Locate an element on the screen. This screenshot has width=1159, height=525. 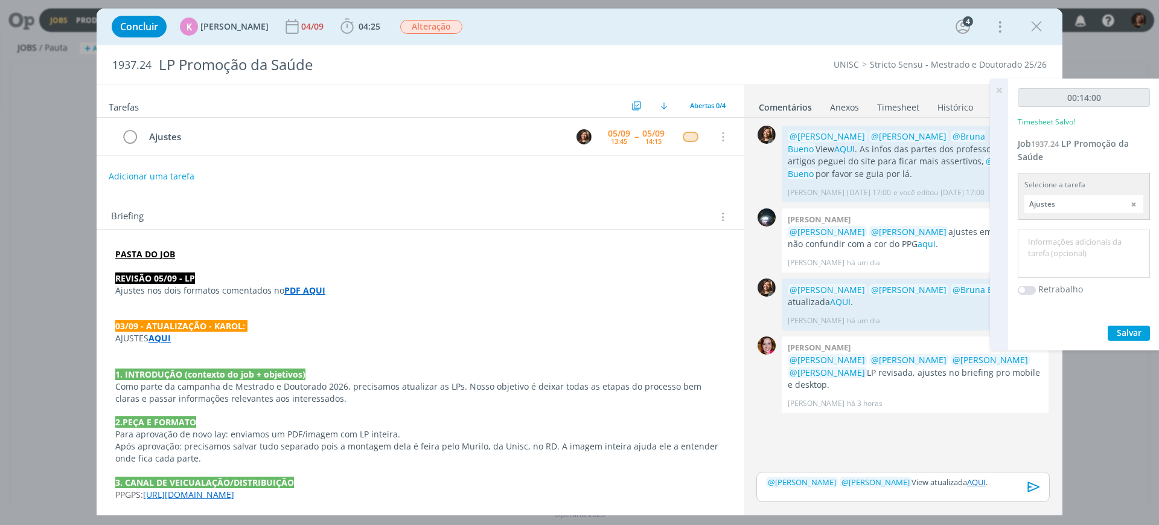
p: AJUSTES is located at coordinates (420, 338).